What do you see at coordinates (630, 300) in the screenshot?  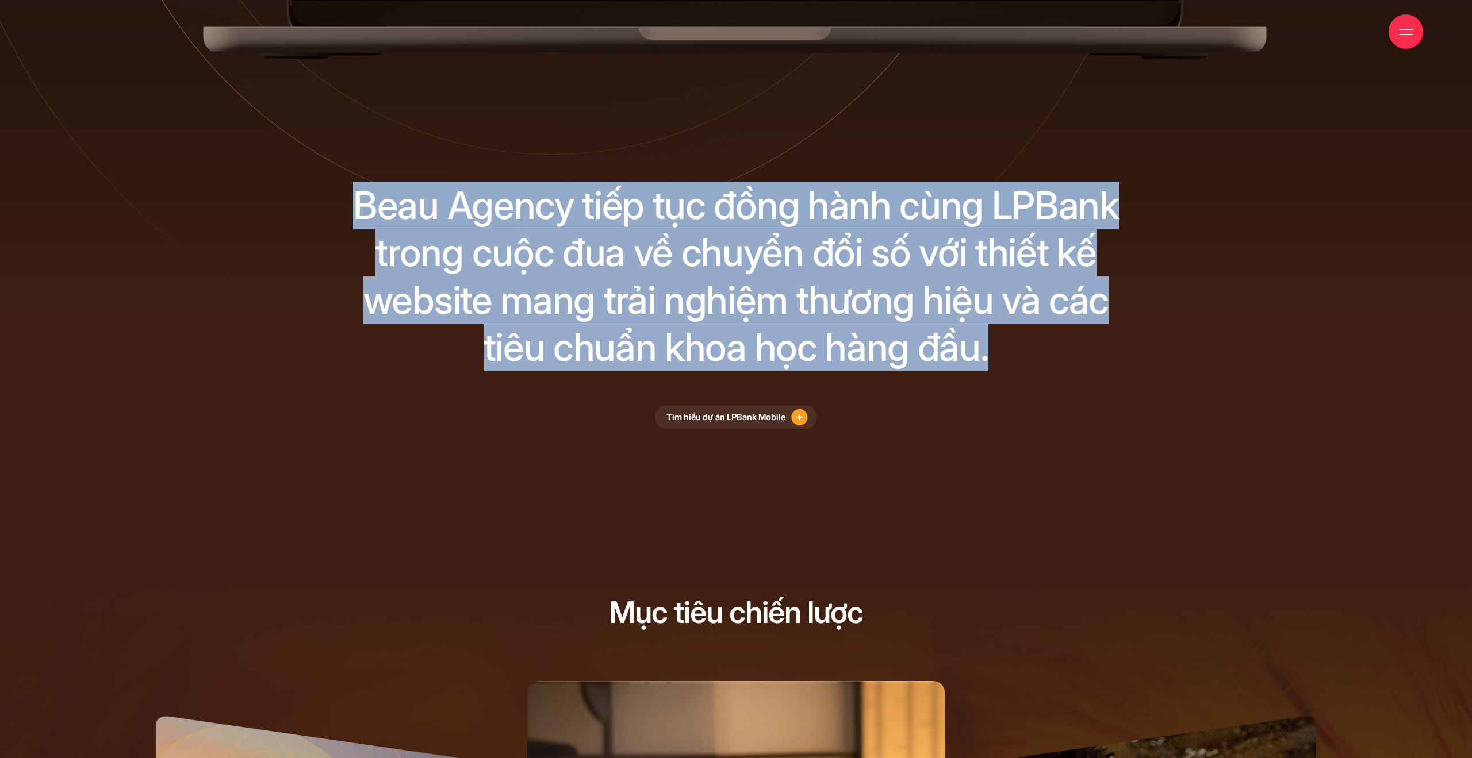 I see `div: trải` at bounding box center [630, 300].